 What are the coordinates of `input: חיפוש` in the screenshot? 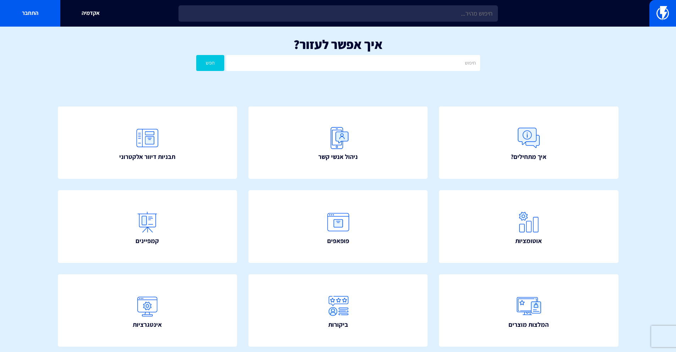 It's located at (353, 63).